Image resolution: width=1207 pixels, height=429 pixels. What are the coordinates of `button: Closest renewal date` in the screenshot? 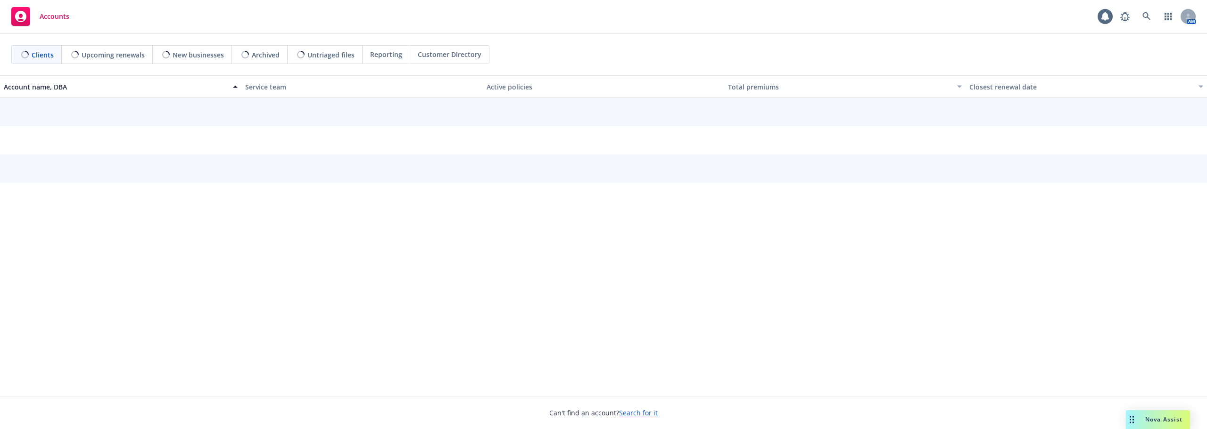 It's located at (1086, 87).